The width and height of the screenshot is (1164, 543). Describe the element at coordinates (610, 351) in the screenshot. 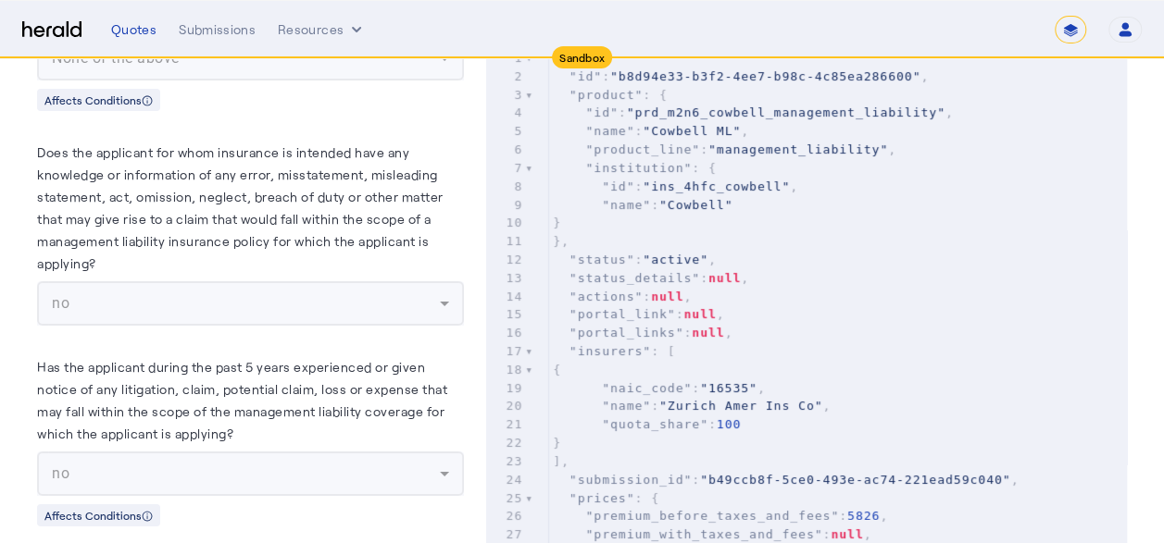

I see `span: "insurers"` at that location.